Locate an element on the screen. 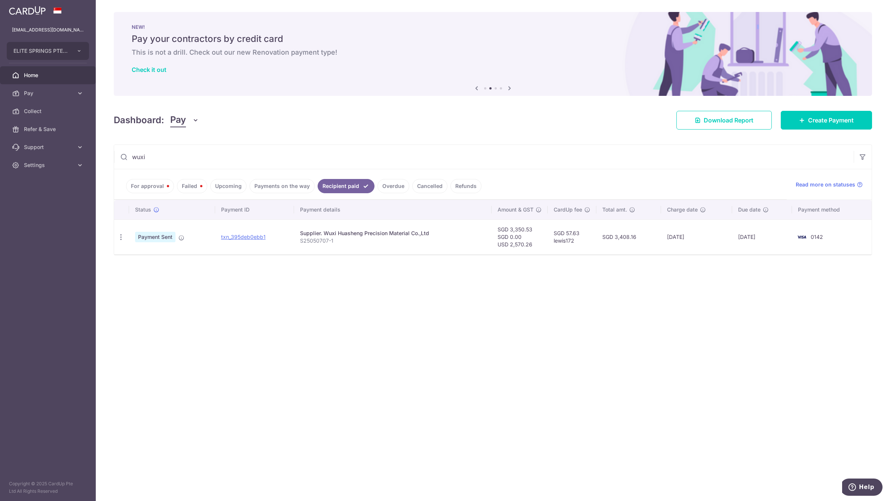 Image resolution: width=890 pixels, height=501 pixels. a: Recipient paid is located at coordinates (346, 186).